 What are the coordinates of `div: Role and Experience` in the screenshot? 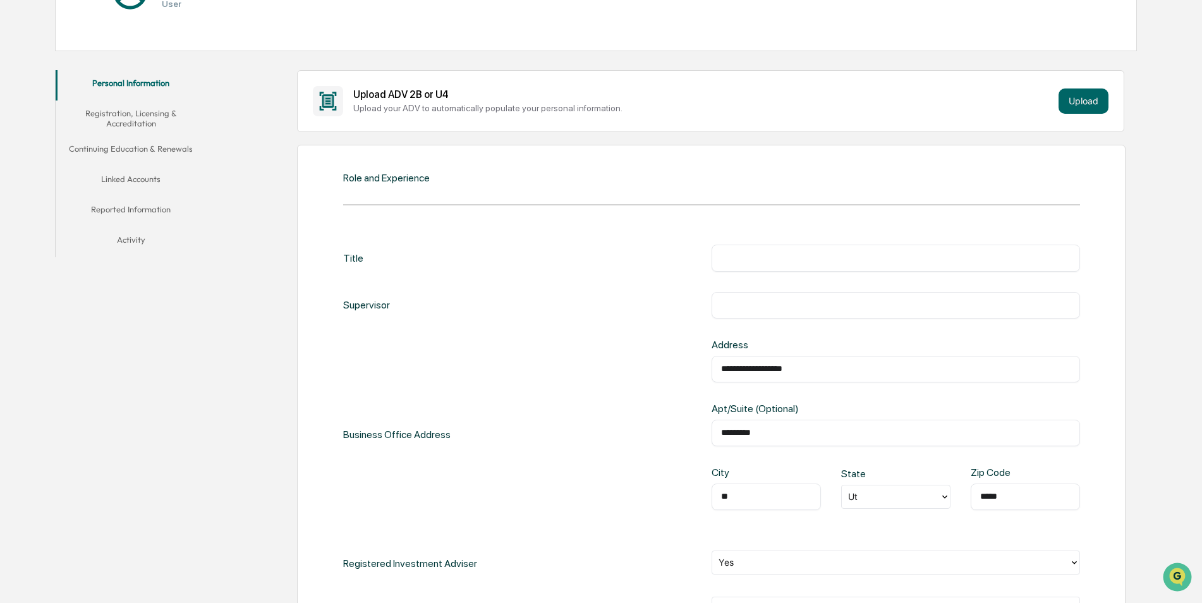 It's located at (386, 178).